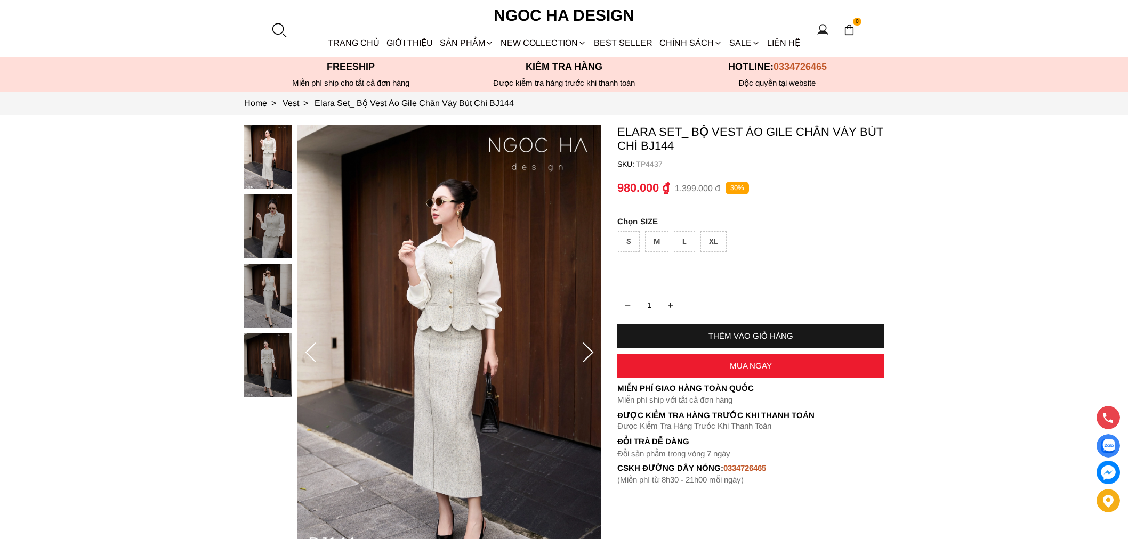 The width and height of the screenshot is (1128, 539). Describe the element at coordinates (1108, 446) in the screenshot. I see `img: Display image` at that location.